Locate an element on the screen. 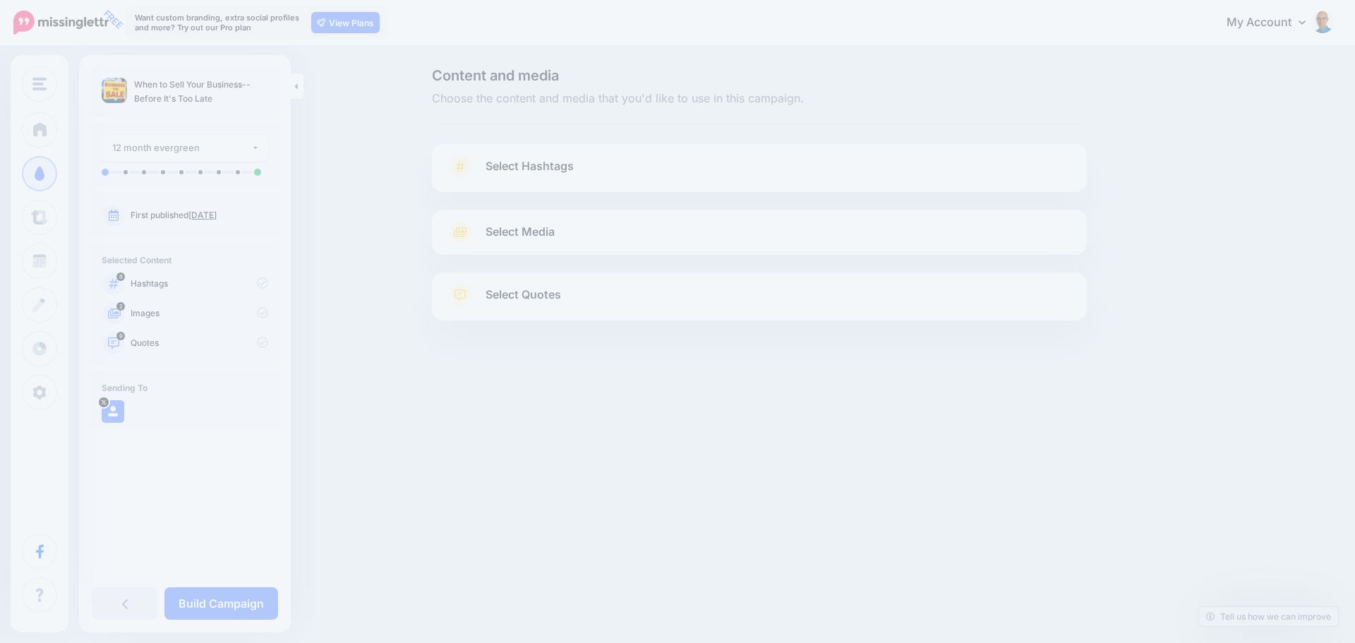 Image resolution: width=1355 pixels, height=643 pixels. a: Tell us how we can improve is located at coordinates (1269, 616).